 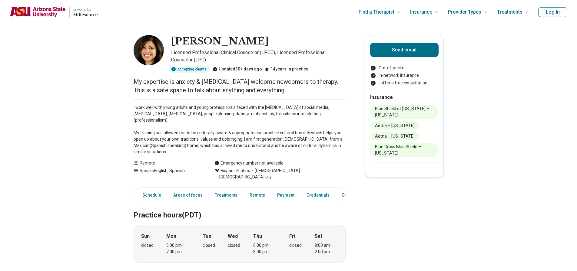 I want to click on div: 6:00 pm – 8:00 pm, so click(x=265, y=249).